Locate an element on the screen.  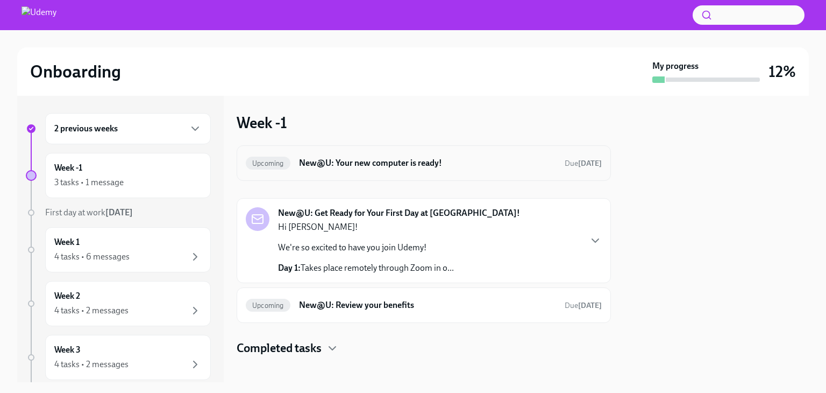
div: 4 tasks • 6 messages is located at coordinates (92, 257).